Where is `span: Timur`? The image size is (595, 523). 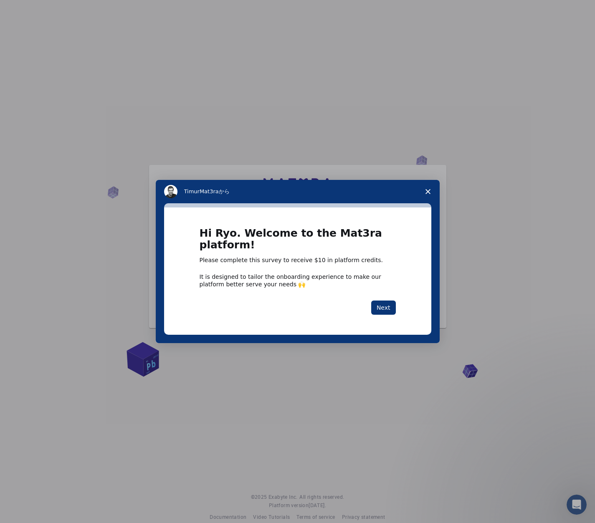 span: Timur is located at coordinates (192, 191).